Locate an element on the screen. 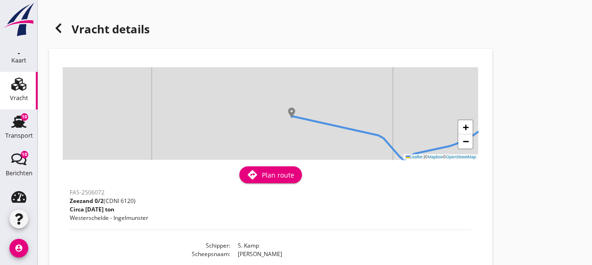 The width and height of the screenshot is (592, 265). p: Westerschelde - Ingelmunster is located at coordinates (109, 218).